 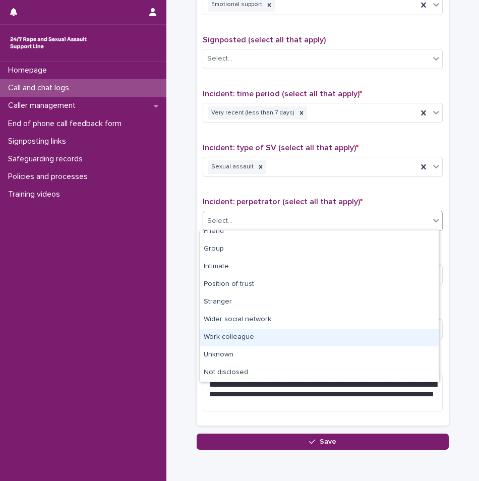 What do you see at coordinates (231, 167) in the screenshot?
I see `div: Sexual assault` at bounding box center [231, 167].